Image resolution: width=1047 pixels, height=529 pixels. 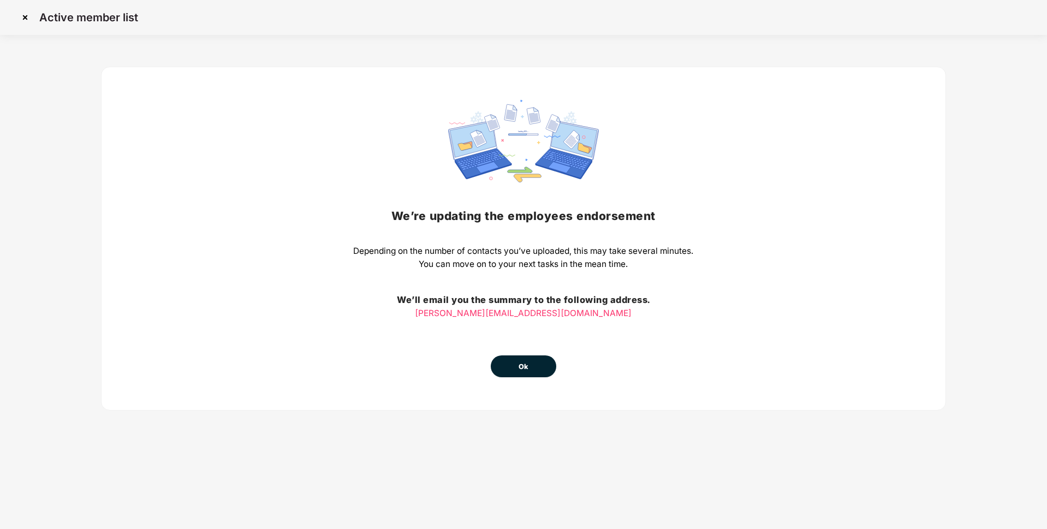 What do you see at coordinates (524, 367) in the screenshot?
I see `span: Ok` at bounding box center [524, 367].